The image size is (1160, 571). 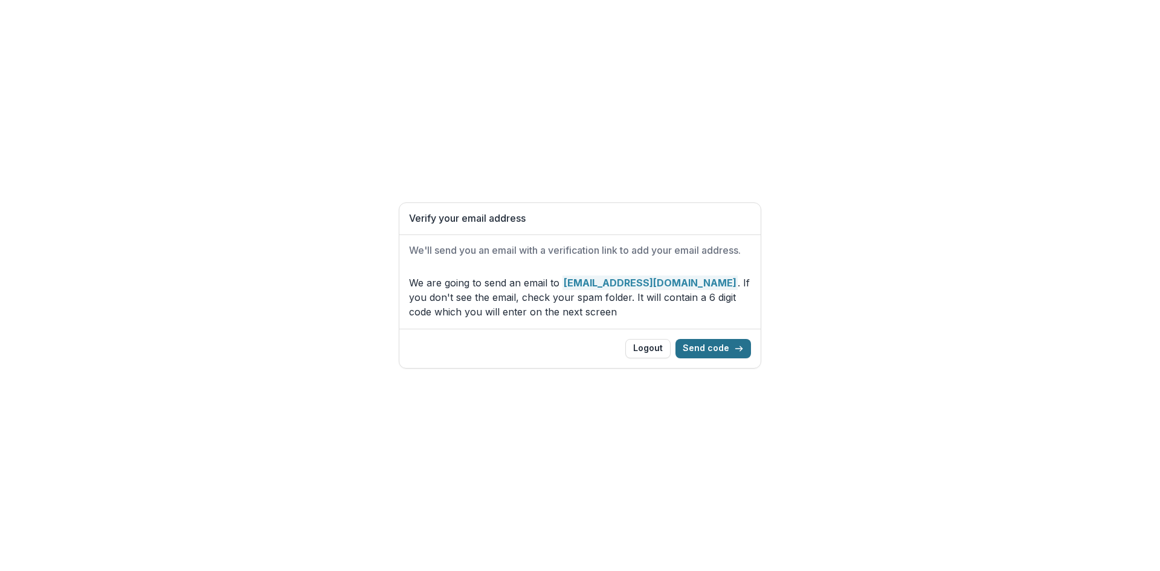 I want to click on h1: Verify your email address, so click(x=580, y=218).